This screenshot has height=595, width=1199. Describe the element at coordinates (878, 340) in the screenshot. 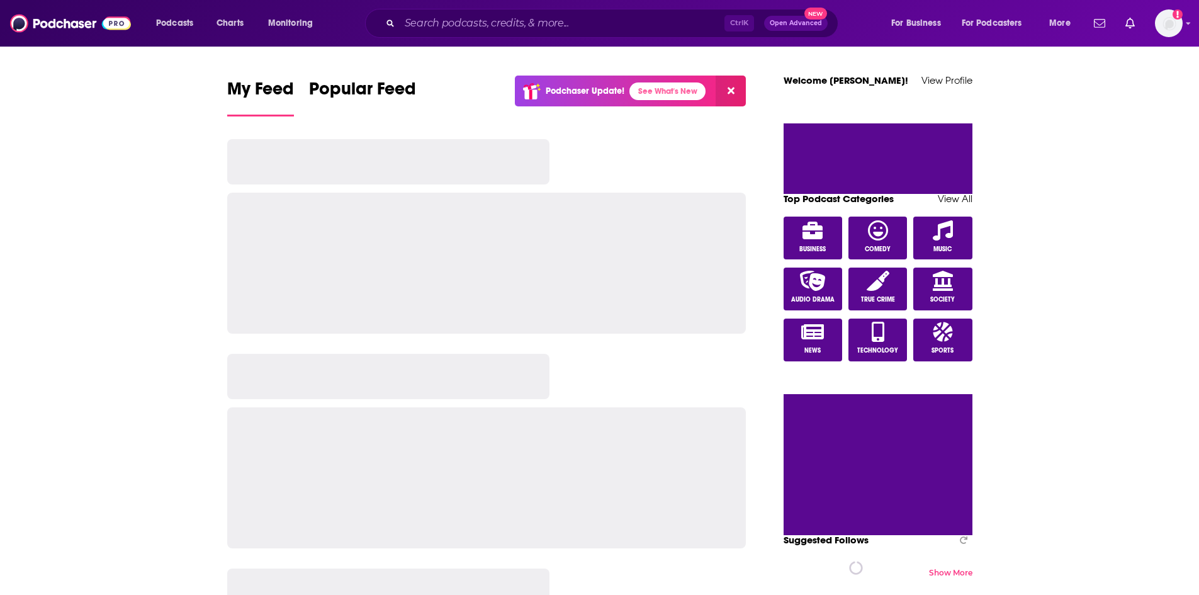

I see `a: Technology` at that location.